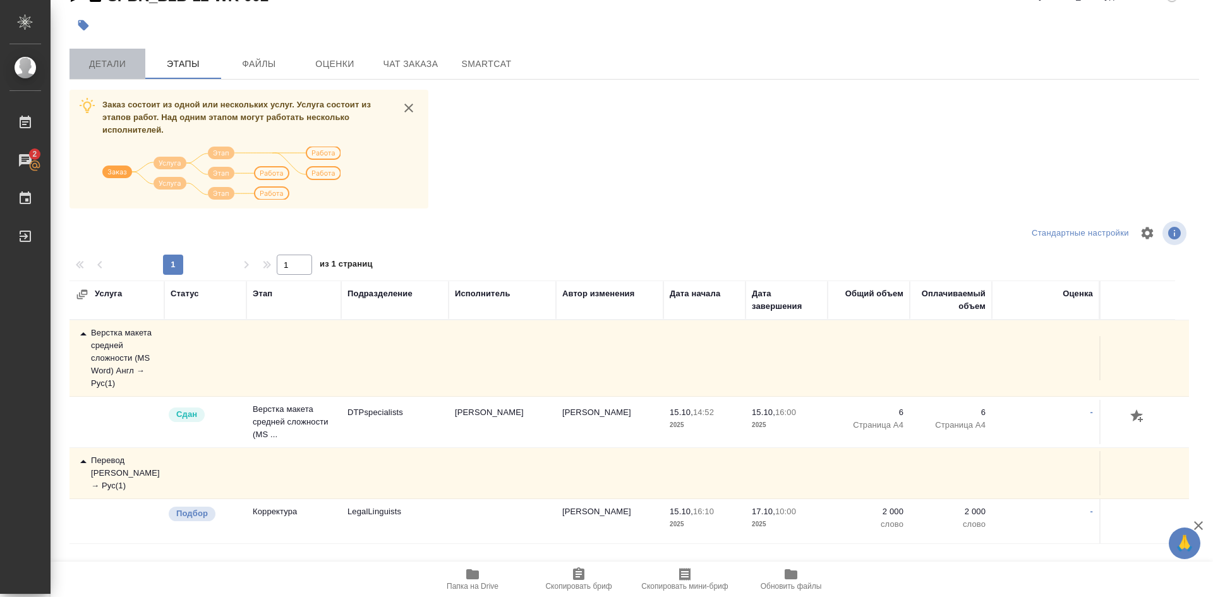 This screenshot has width=1213, height=597. I want to click on span: Скопировать мини-бриф, so click(684, 586).